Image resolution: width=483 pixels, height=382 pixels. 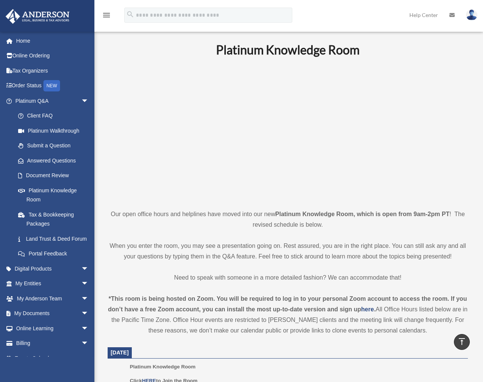 I want to click on a: Submit a Question, so click(x=55, y=146).